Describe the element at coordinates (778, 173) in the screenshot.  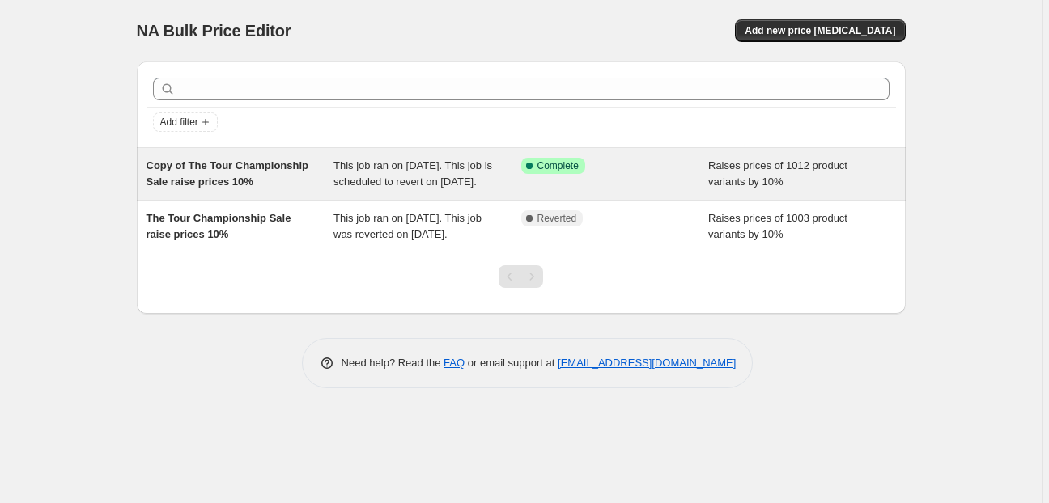
I see `span: Raises prices of 1012 product variants by 10%` at that location.